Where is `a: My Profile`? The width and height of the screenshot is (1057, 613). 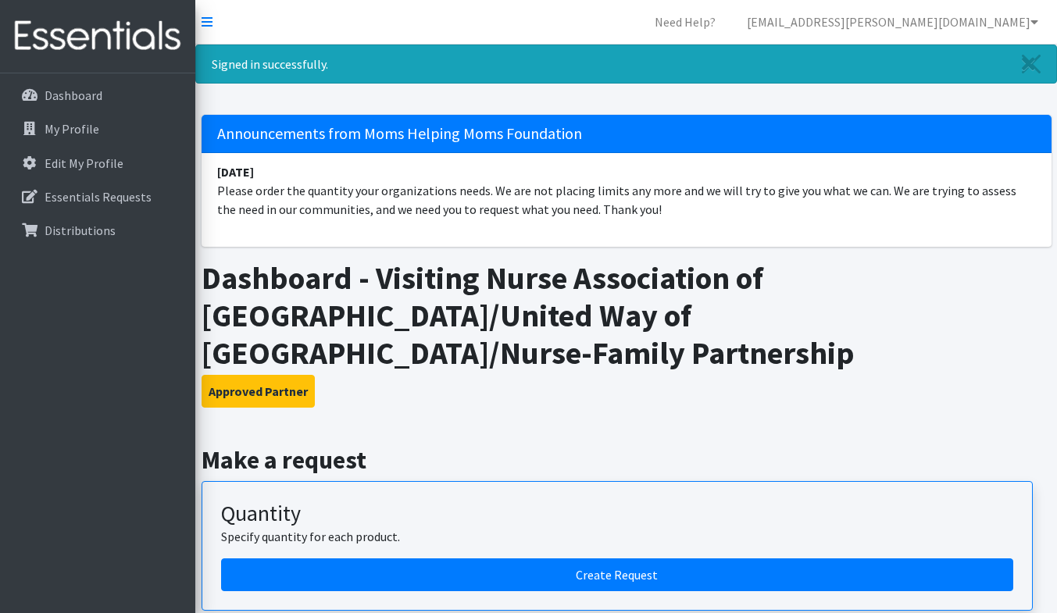
a: My Profile is located at coordinates (98, 129).